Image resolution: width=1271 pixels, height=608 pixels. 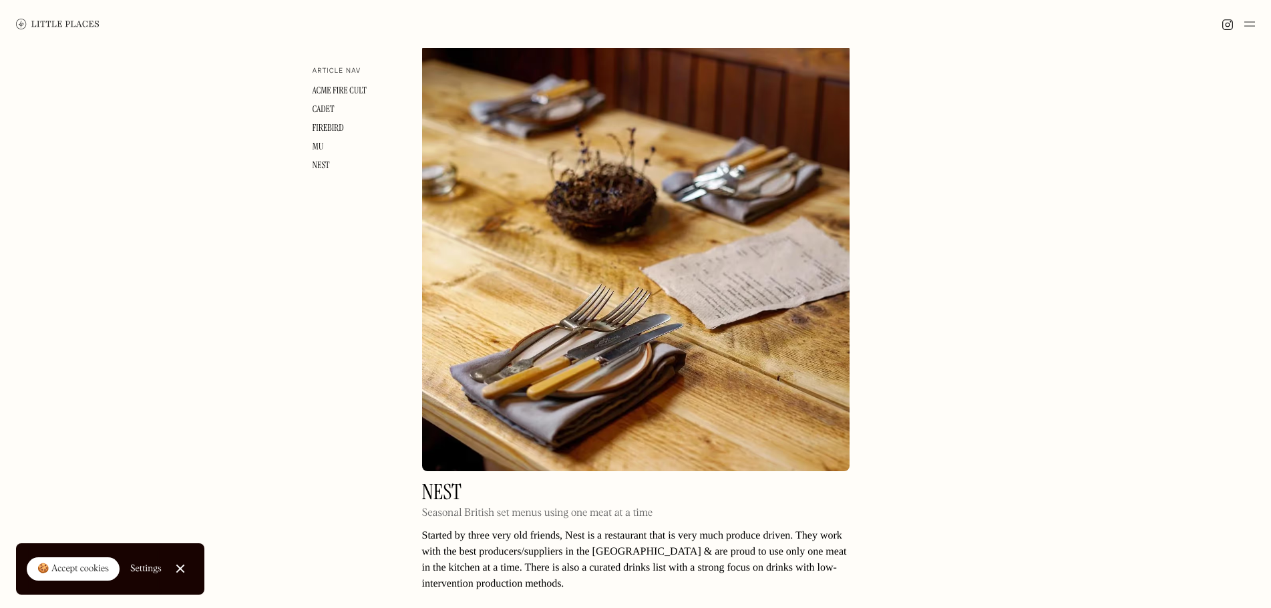 What do you see at coordinates (339, 91) in the screenshot?
I see `a: Acme Fire Cult` at bounding box center [339, 91].